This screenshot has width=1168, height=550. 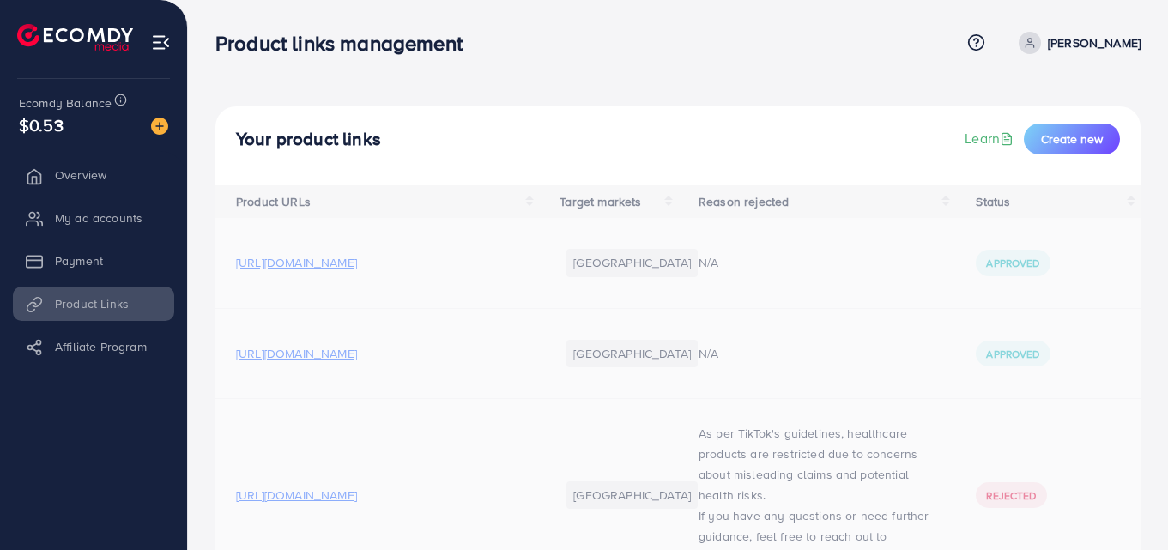 What do you see at coordinates (346, 43) in the screenshot?
I see `h3: Product links management` at bounding box center [346, 43].